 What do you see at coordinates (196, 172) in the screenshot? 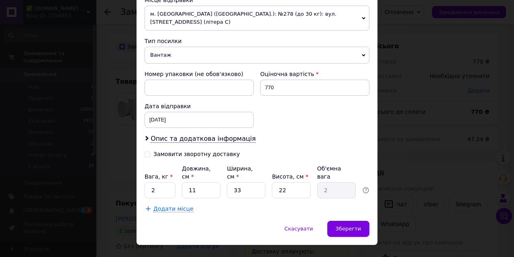
I see `label: Довжина, см` at bounding box center [196, 172].